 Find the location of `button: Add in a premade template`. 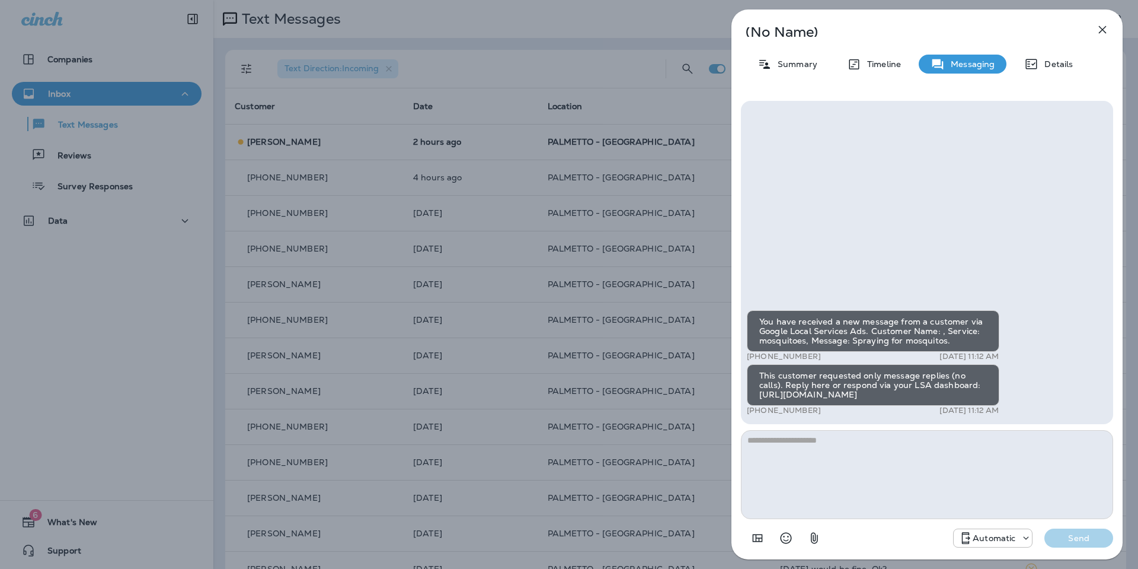

button: Add in a premade template is located at coordinates (758, 538).